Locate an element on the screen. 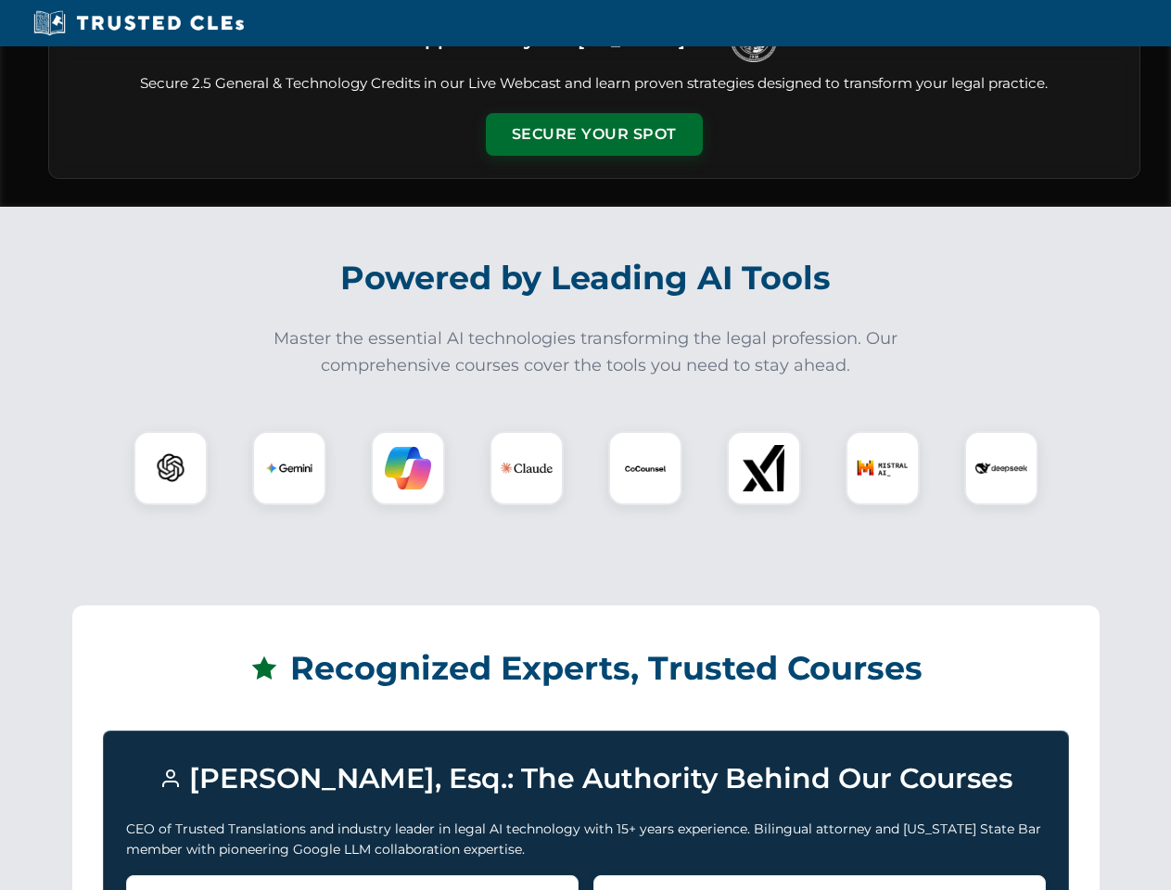 The image size is (1171, 890). img: Gemini Logo is located at coordinates (289, 468).